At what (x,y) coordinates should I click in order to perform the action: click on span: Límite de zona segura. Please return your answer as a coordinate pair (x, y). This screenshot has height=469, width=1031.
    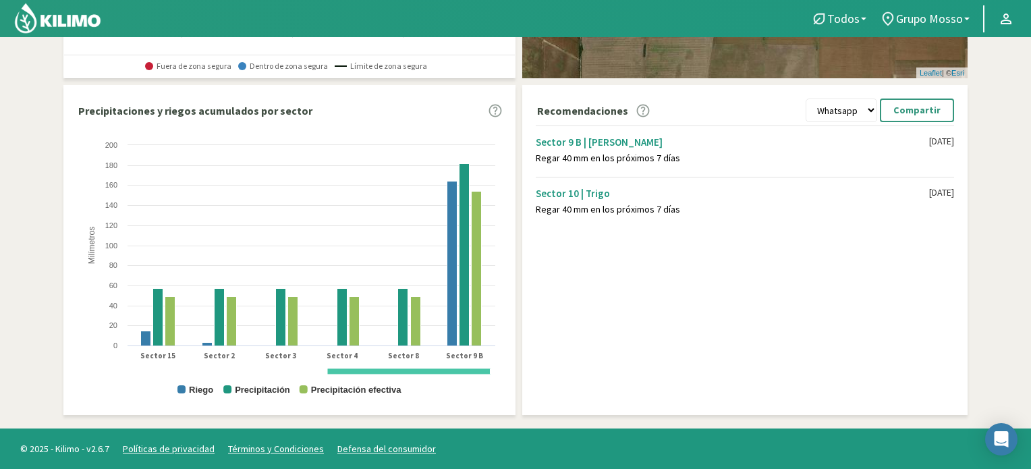
    Looking at the image, I should click on (381, 66).